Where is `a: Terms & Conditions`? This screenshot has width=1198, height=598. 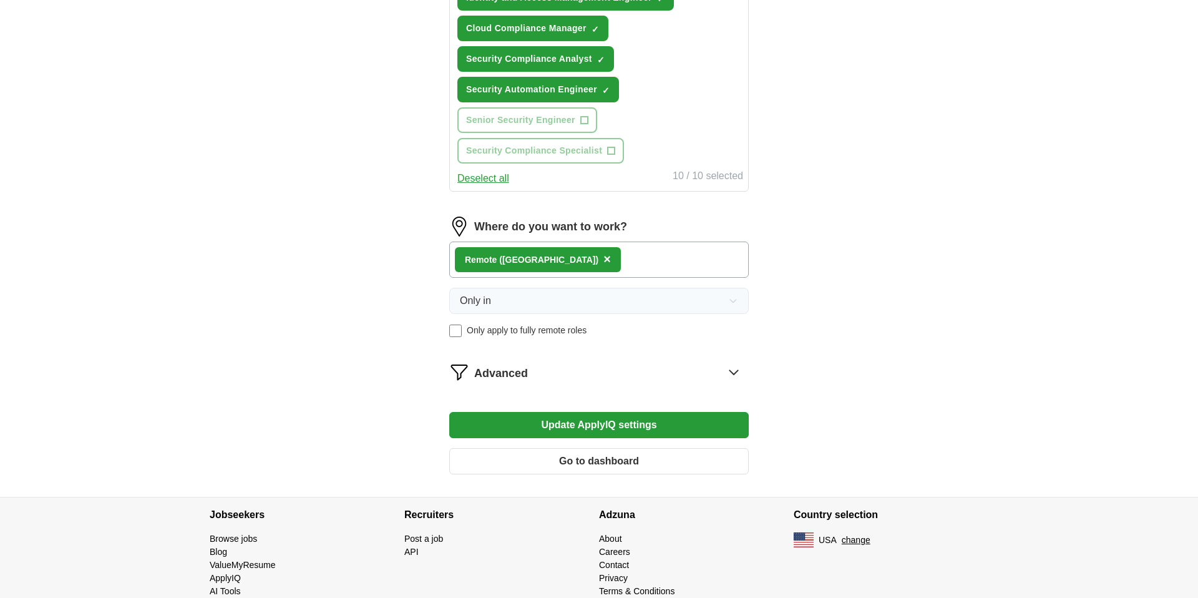
a: Terms & Conditions is located at coordinates (636, 591).